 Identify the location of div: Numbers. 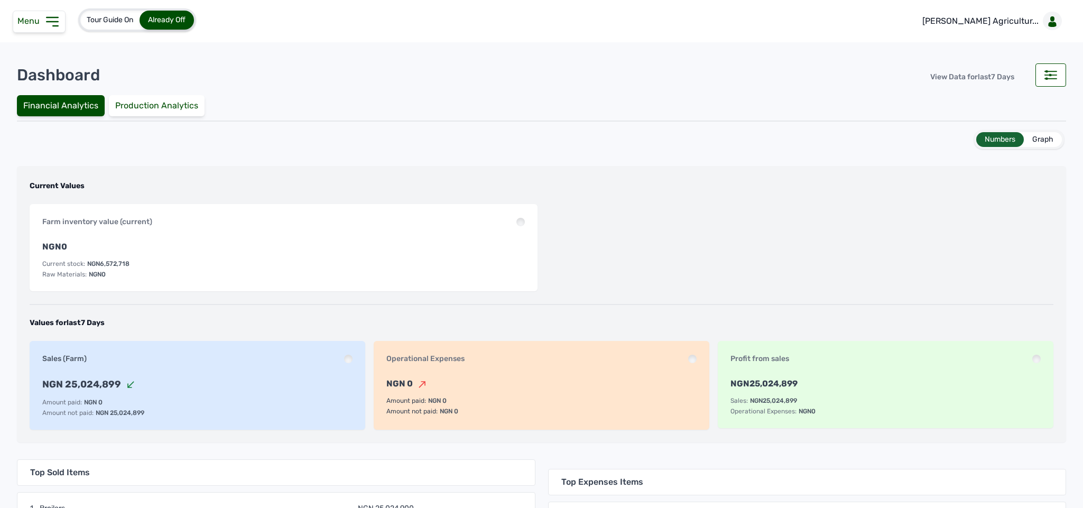
(1000, 140).